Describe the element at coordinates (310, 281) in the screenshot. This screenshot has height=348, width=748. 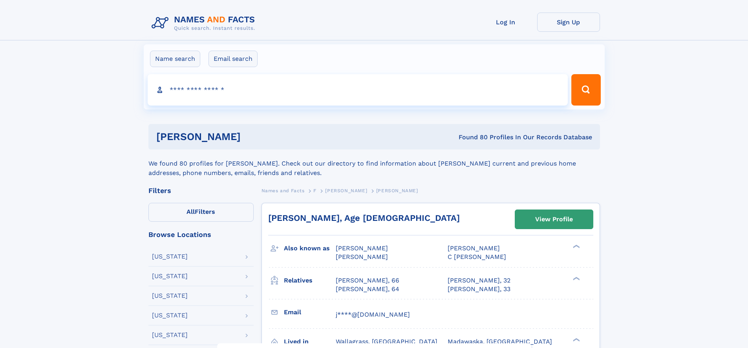
I see `h3: Relatives` at that location.